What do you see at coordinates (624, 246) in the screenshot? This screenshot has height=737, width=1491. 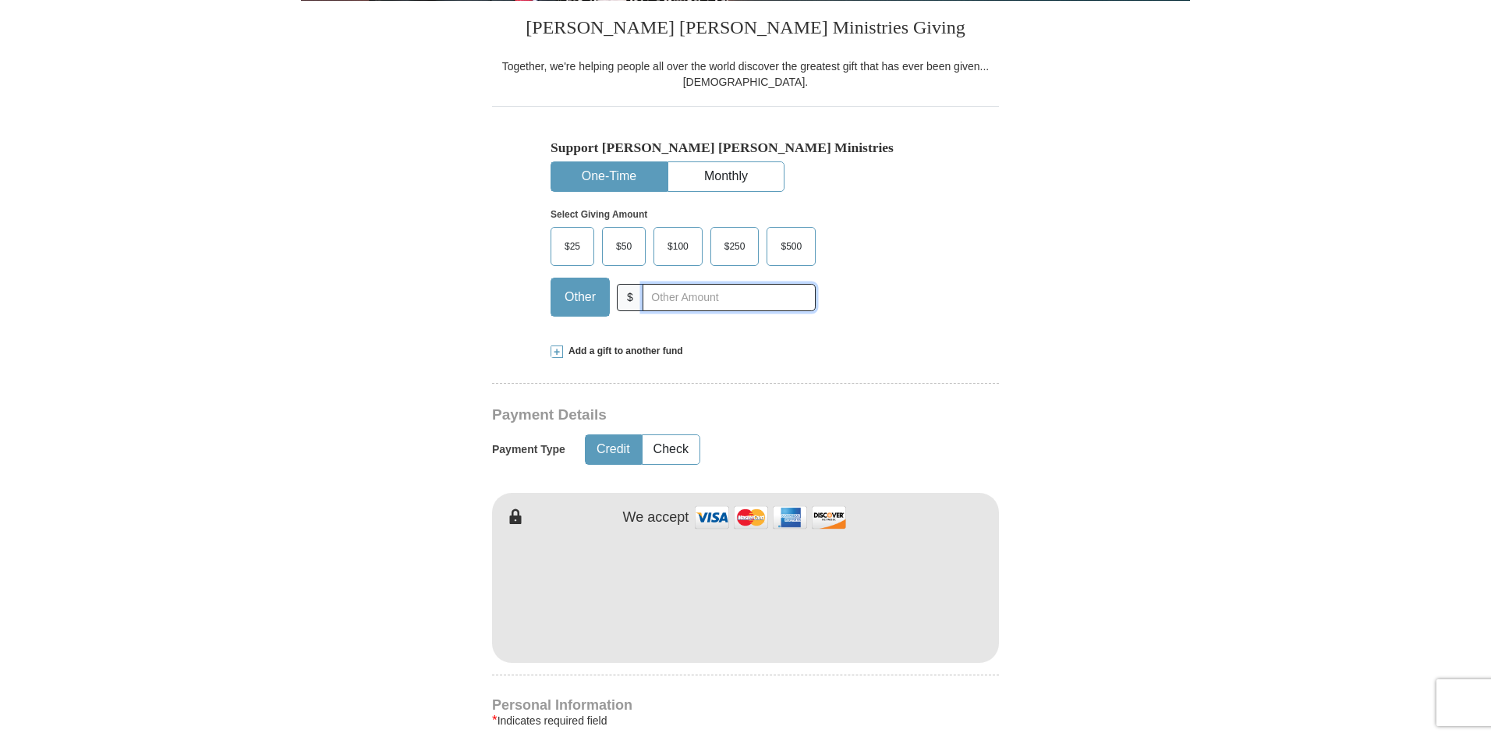 I see `span: $50` at bounding box center [624, 246].